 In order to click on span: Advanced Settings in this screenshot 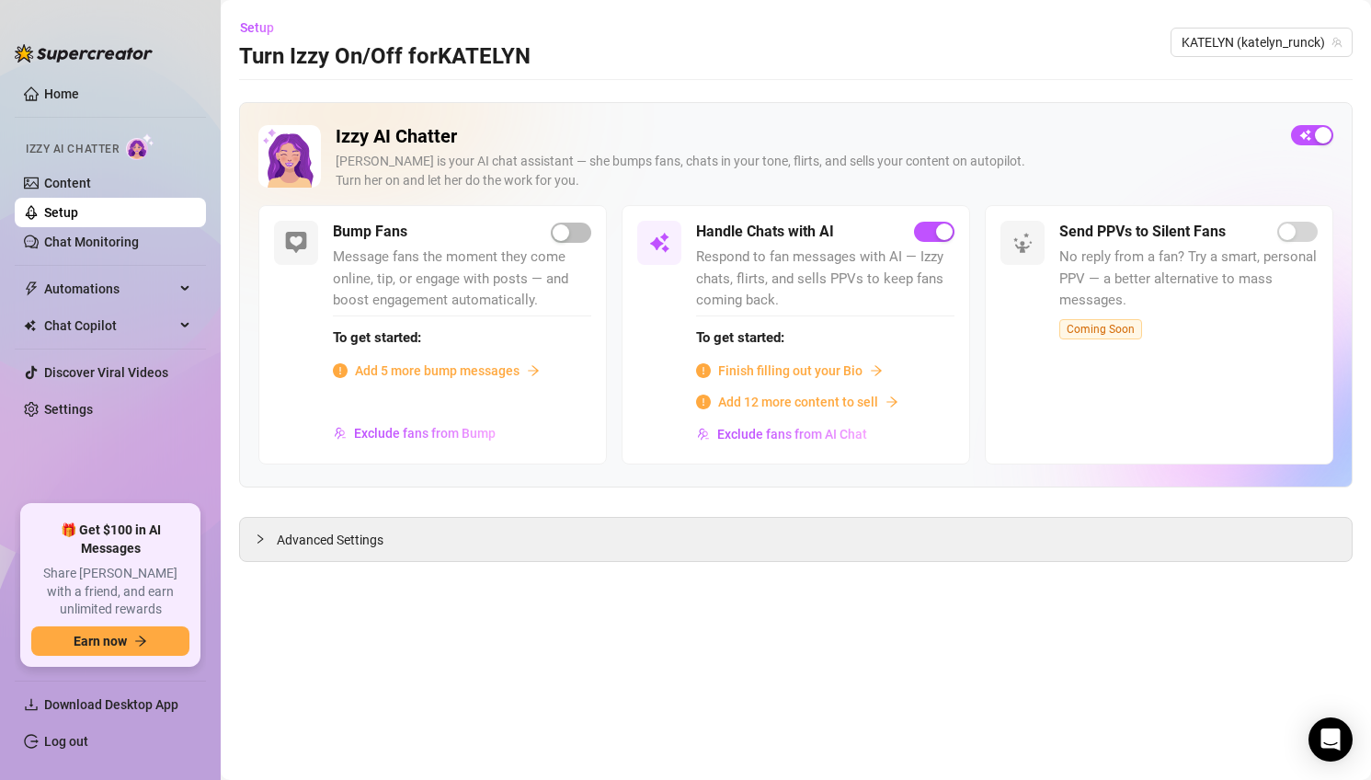, I will do `click(330, 540)`.